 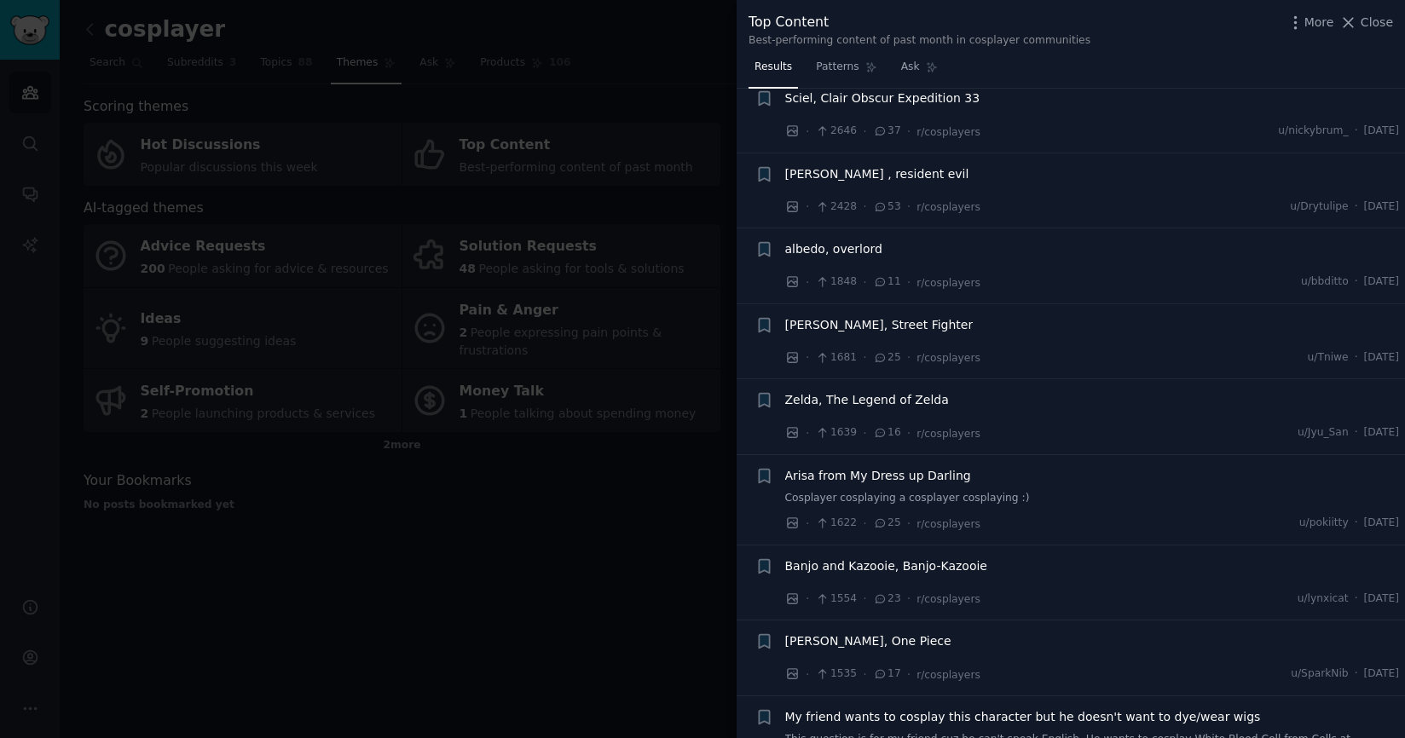 What do you see at coordinates (1310, 22) in the screenshot?
I see `button: More` at bounding box center [1310, 22].